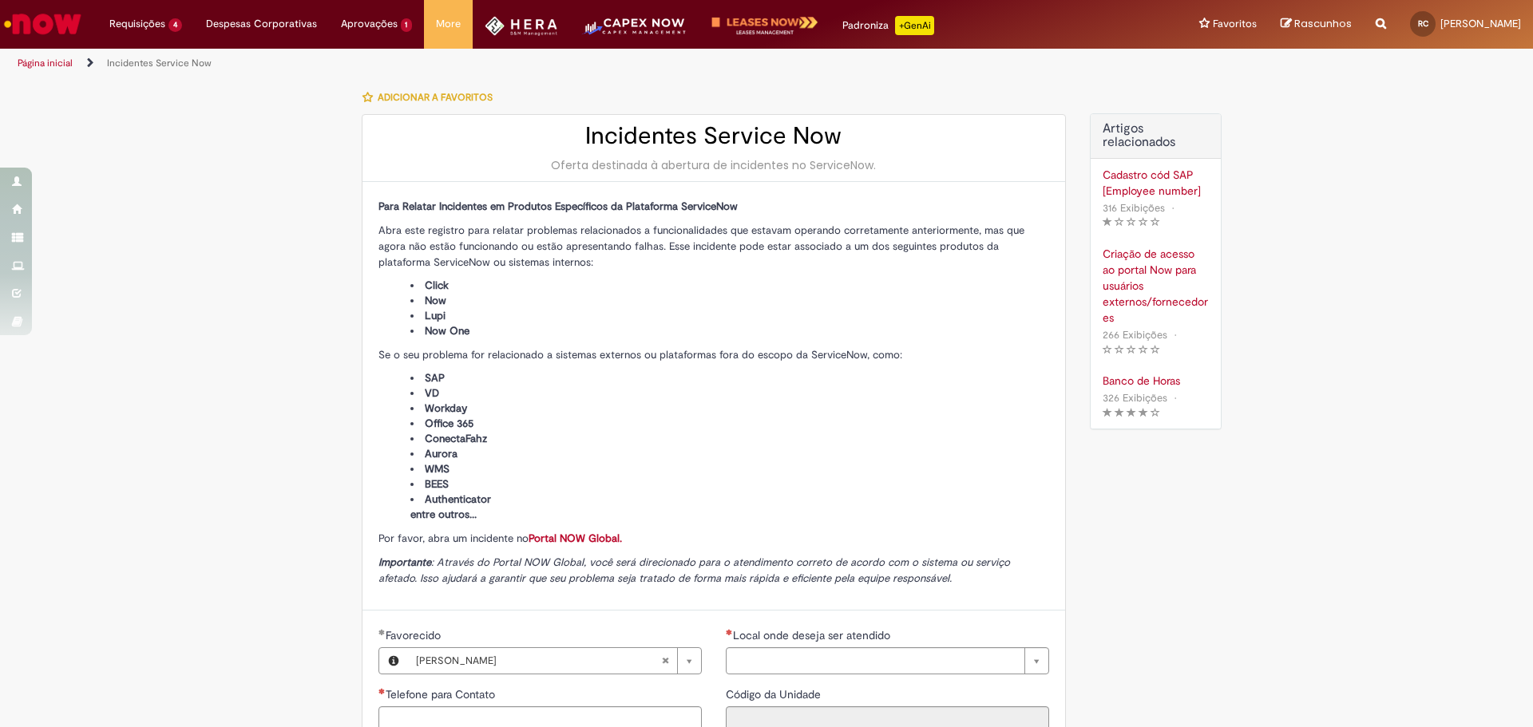 The height and width of the screenshot is (727, 1533). What do you see at coordinates (406, 25) in the screenshot?
I see `span: 1` at bounding box center [406, 25].